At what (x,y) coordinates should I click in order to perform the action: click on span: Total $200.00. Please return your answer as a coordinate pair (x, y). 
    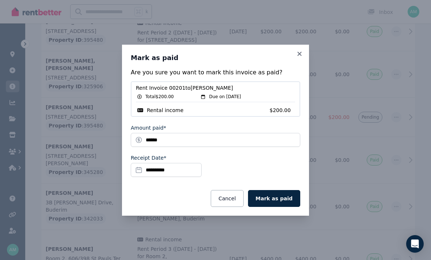
    Looking at the image, I should click on (160, 97).